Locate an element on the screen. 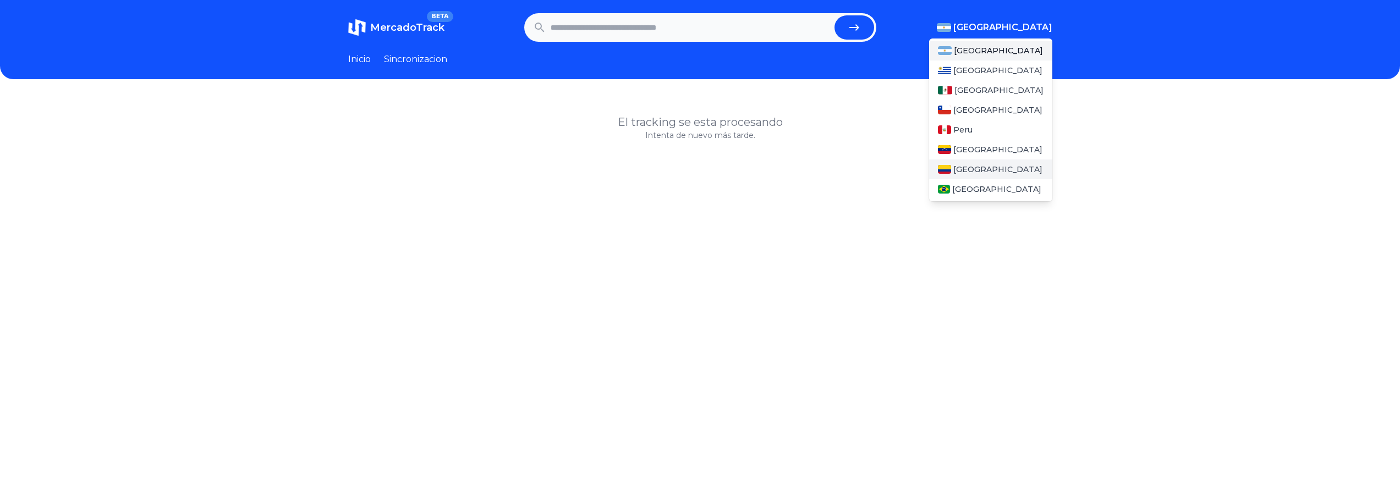 The image size is (1400, 502). a: Sincronizacion is located at coordinates (415, 59).